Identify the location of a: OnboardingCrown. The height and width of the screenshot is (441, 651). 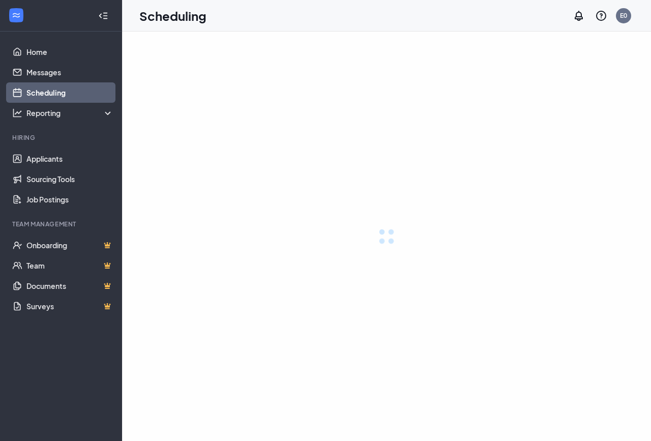
(70, 245).